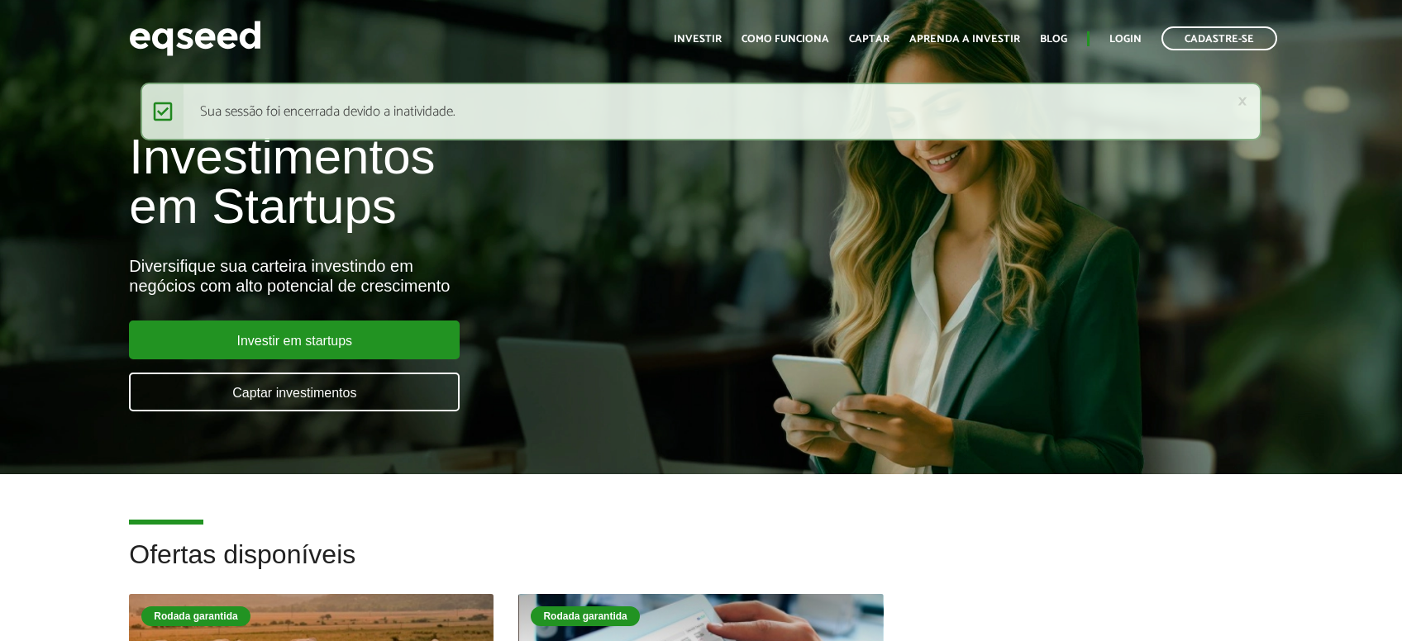 This screenshot has width=1402, height=641. What do you see at coordinates (785, 39) in the screenshot?
I see `a: Como funciona` at bounding box center [785, 39].